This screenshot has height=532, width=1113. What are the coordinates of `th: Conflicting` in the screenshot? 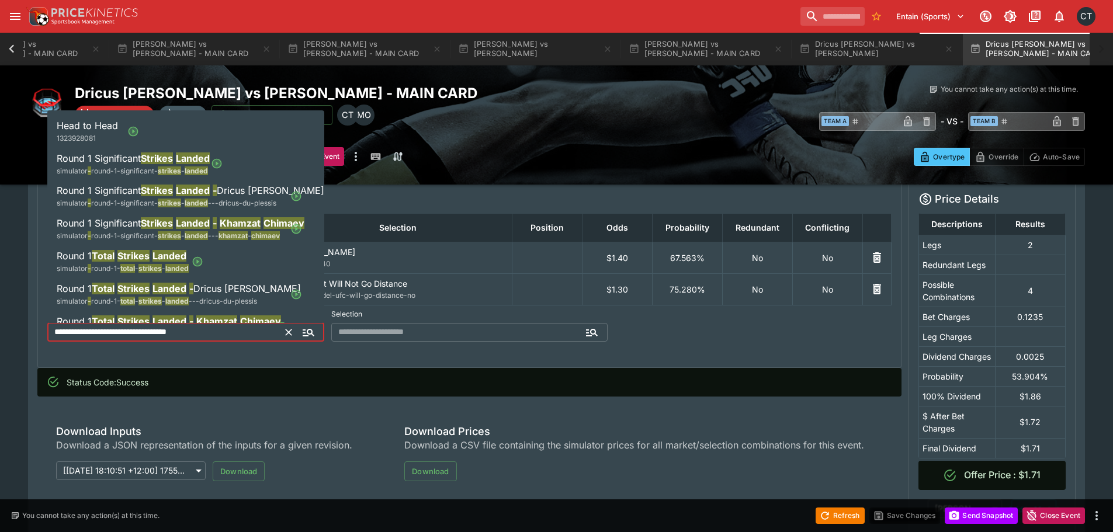 It's located at (827, 227).